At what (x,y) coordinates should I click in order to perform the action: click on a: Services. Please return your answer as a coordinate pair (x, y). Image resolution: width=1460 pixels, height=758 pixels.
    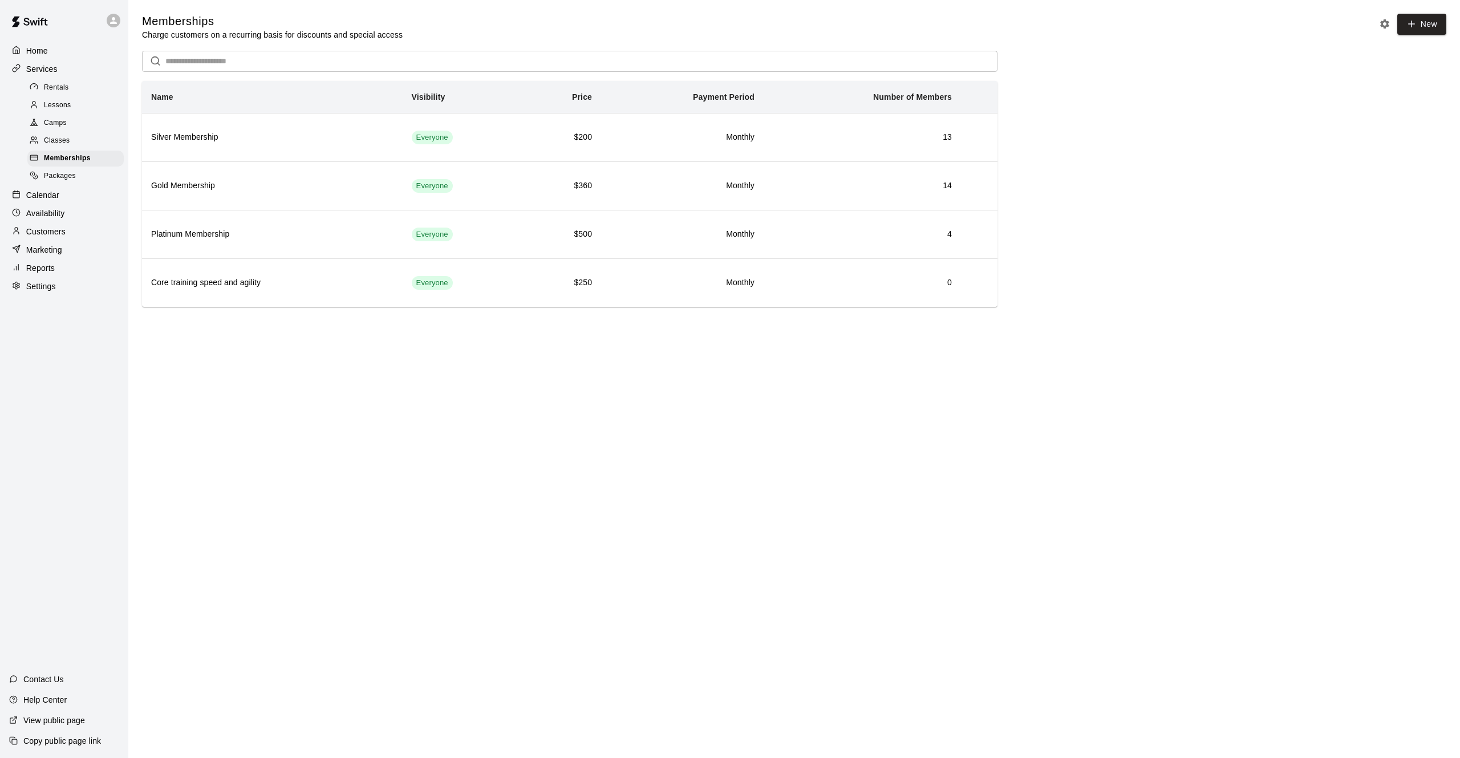
    Looking at the image, I should click on (64, 69).